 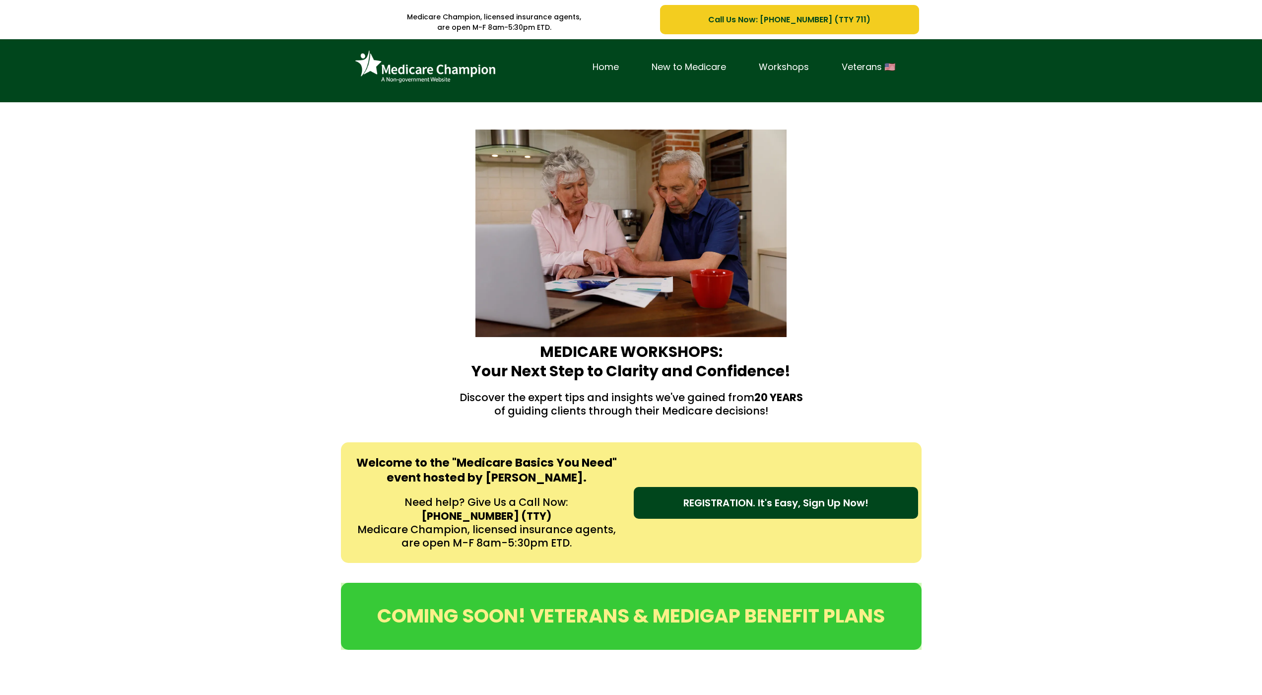 What do you see at coordinates (776, 503) in the screenshot?
I see `span: REGISTRATION. It's Easy, Sign Up Now!` at bounding box center [776, 503].